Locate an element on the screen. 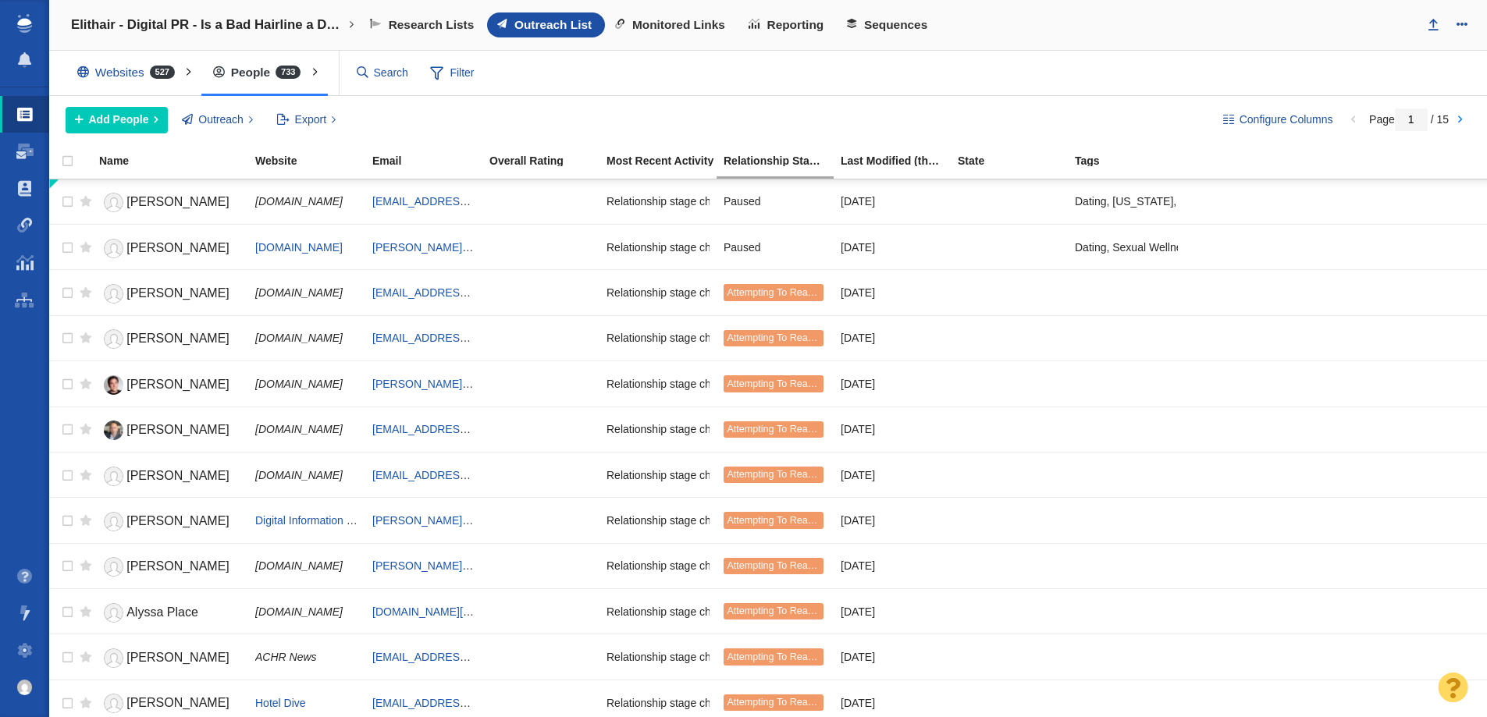  button: Outreach is located at coordinates (218, 120).